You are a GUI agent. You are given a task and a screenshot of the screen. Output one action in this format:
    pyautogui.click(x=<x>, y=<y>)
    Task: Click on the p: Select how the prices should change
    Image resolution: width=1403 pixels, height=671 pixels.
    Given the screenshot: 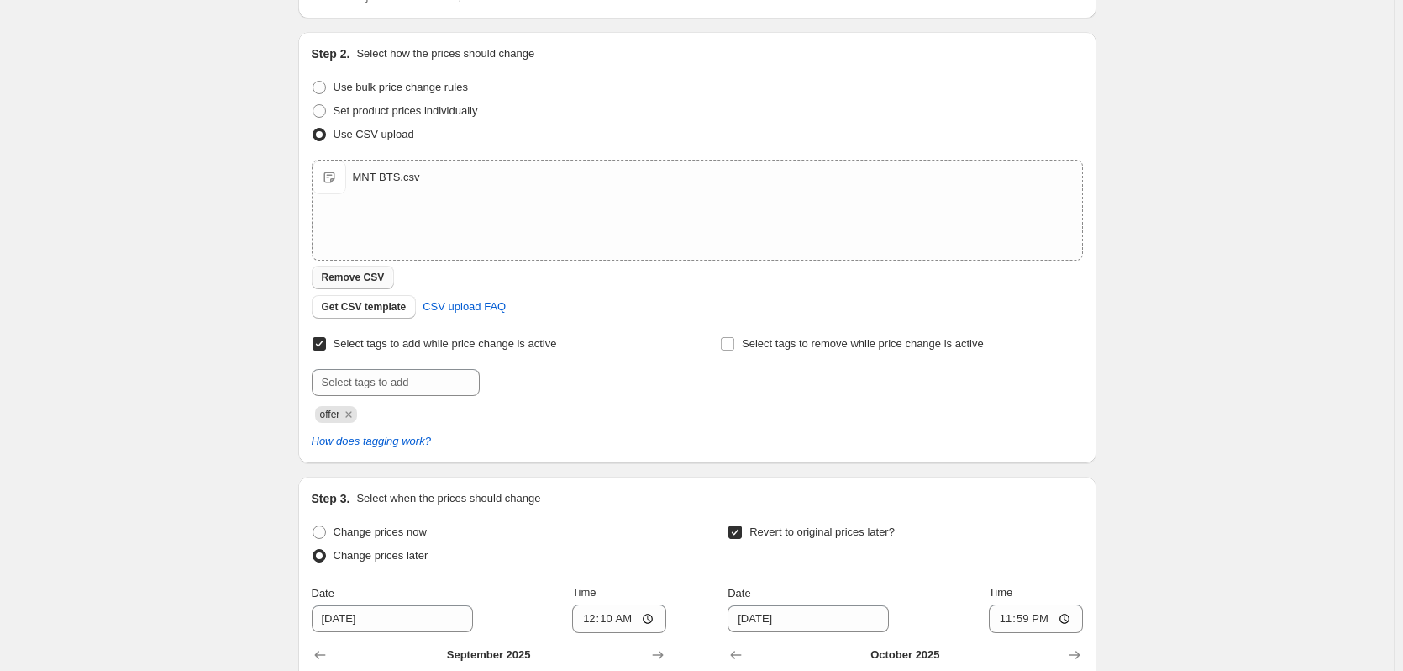 What is the action you would take?
    pyautogui.click(x=445, y=54)
    